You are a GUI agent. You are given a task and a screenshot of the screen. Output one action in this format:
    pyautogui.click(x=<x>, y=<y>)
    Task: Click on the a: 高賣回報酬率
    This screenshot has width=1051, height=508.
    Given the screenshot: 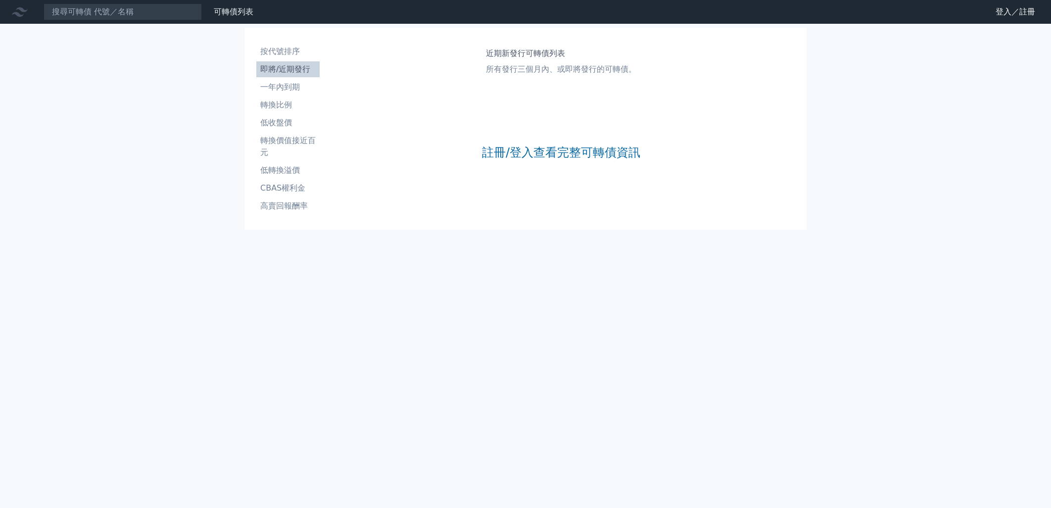 What is the action you would take?
    pyautogui.click(x=288, y=206)
    